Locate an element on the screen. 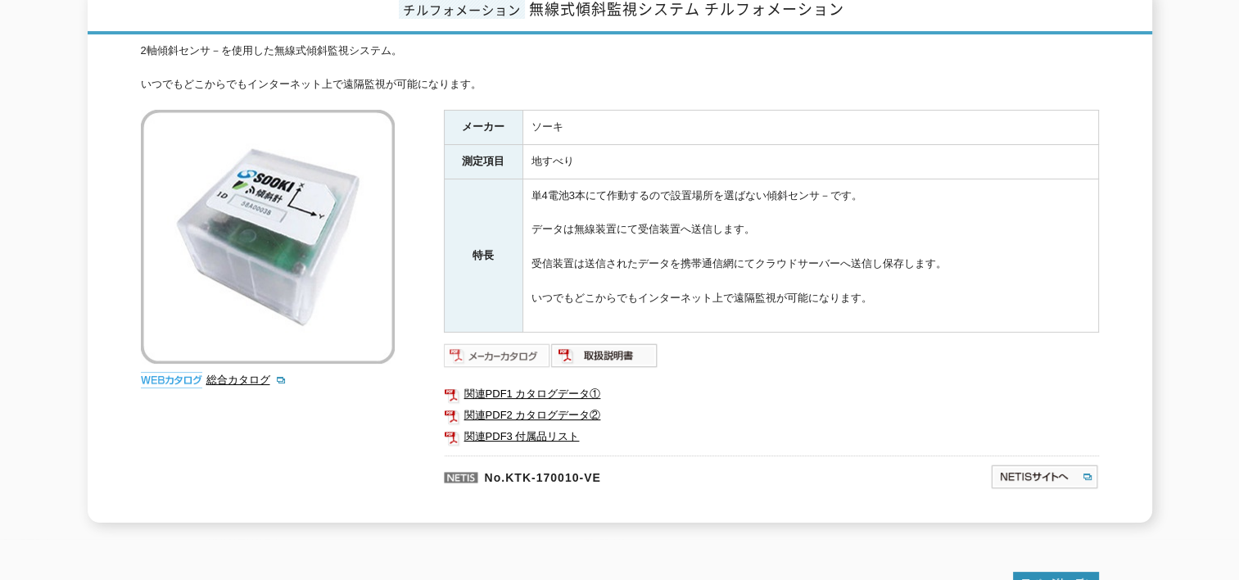 The image size is (1239, 580). th: メーカー is located at coordinates (483, 128).